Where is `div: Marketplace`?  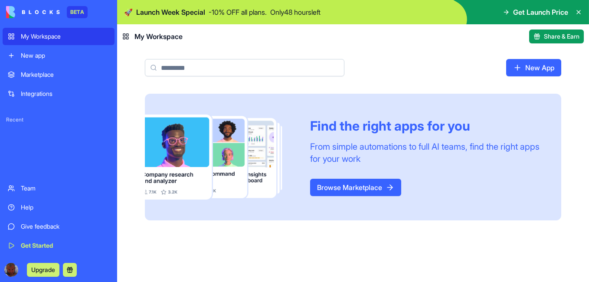 div: Marketplace is located at coordinates (65, 75).